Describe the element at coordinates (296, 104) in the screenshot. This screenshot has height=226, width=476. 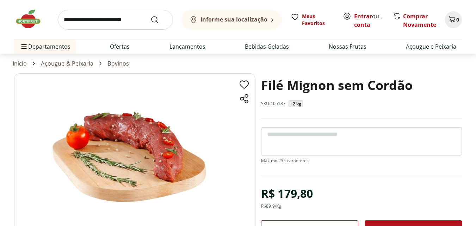
I see `p: ~2 kg` at that location.